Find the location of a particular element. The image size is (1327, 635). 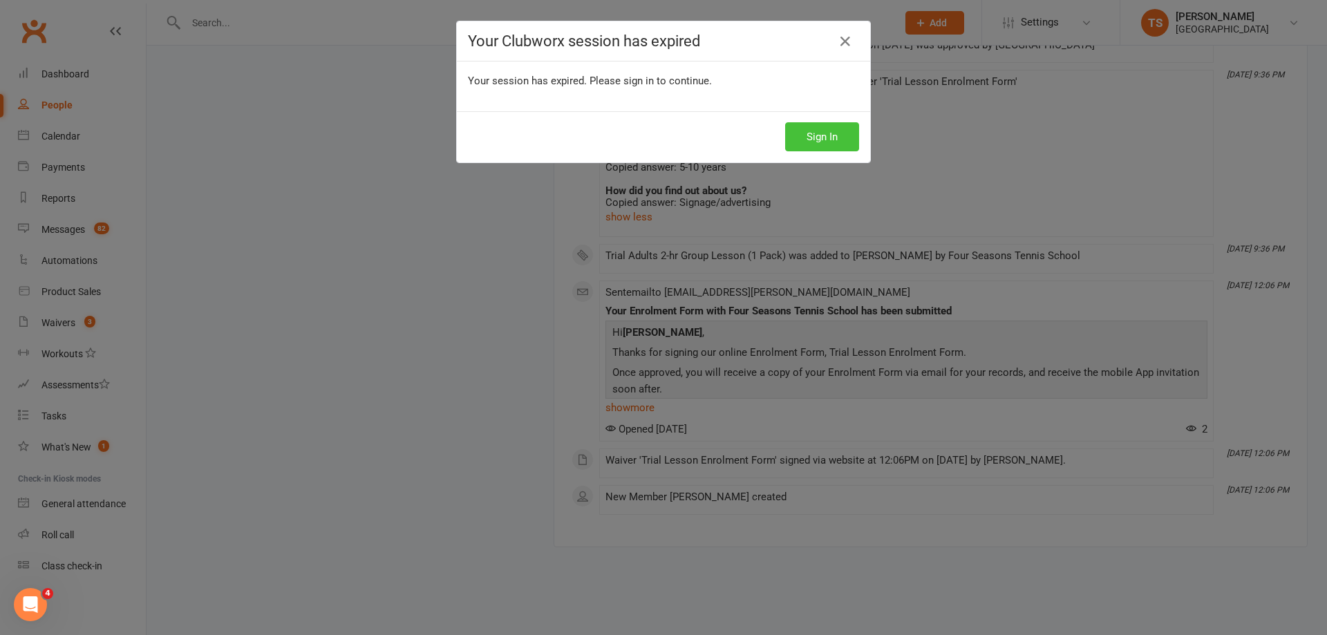

button: Sign In is located at coordinates (822, 137).